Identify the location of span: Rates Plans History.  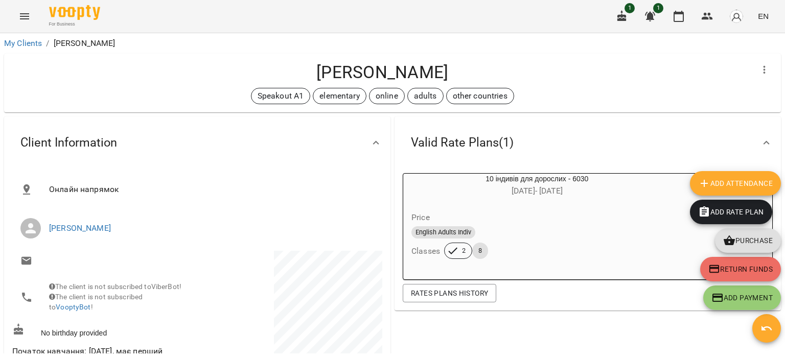
(449, 293).